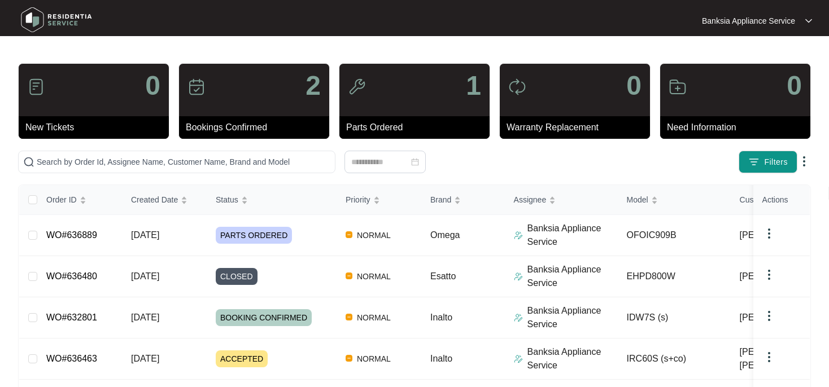 The height and width of the screenshot is (387, 829). I want to click on p: Parts Ordered, so click(418, 128).